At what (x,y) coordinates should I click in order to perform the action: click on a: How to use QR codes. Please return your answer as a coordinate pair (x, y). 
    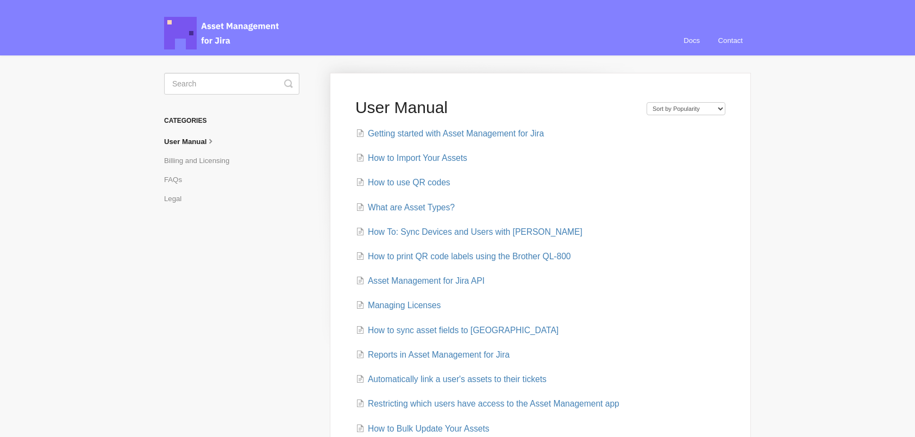
    Looking at the image, I should click on (403, 182).